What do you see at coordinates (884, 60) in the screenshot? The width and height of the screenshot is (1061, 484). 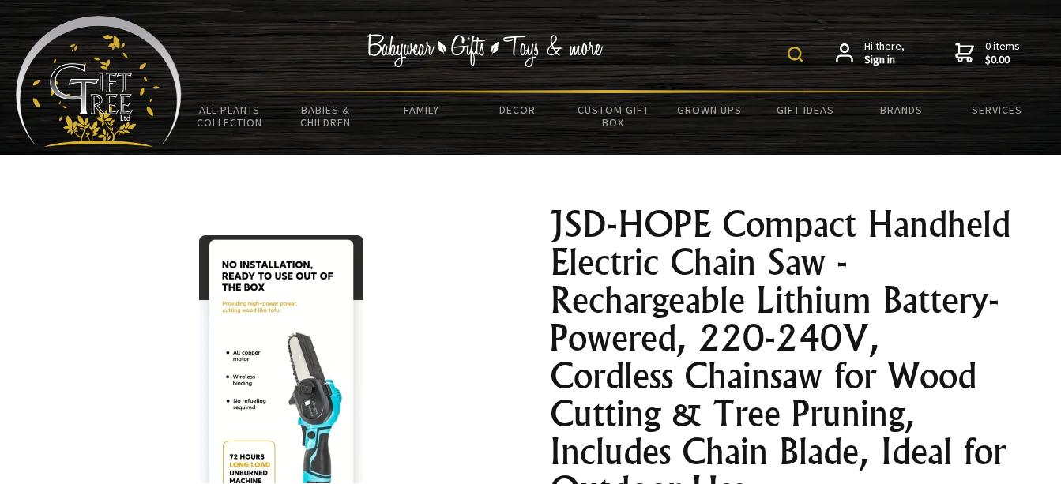 I see `strong: Sign in` at bounding box center [884, 60].